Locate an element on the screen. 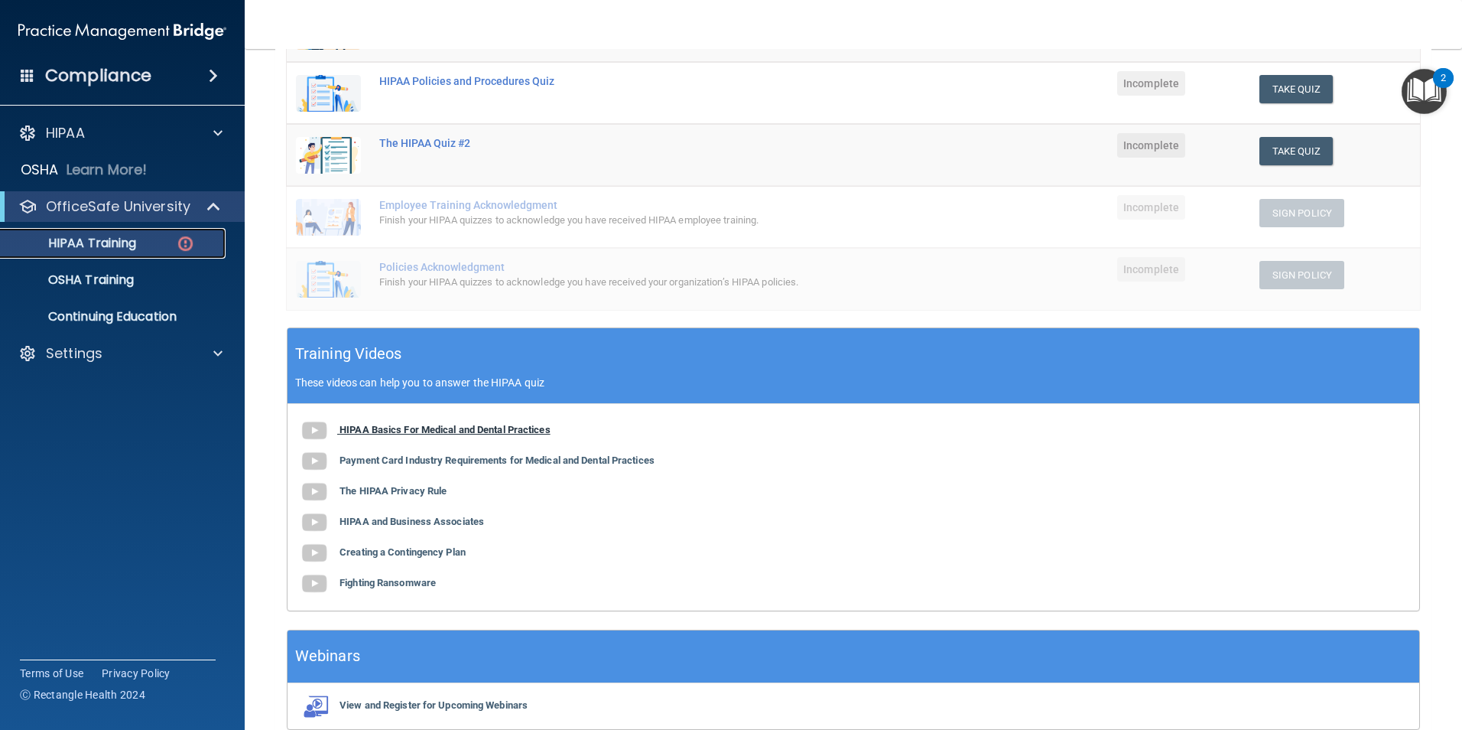 The height and width of the screenshot is (730, 1462). button: Open Resource Center, 2 new notifications is located at coordinates (1424, 91).